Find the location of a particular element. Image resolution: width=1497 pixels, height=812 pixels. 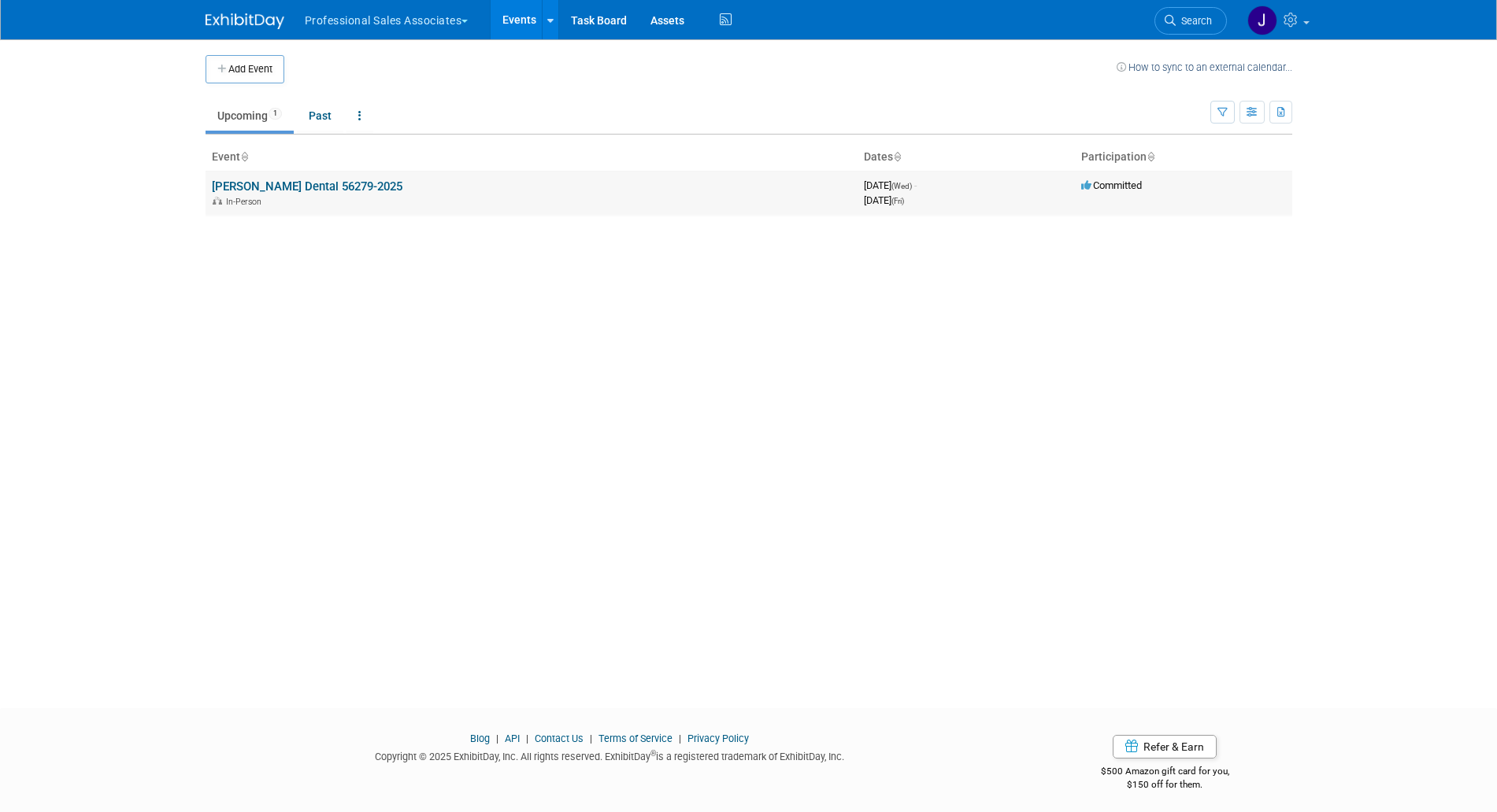

th: Event is located at coordinates (531, 158).